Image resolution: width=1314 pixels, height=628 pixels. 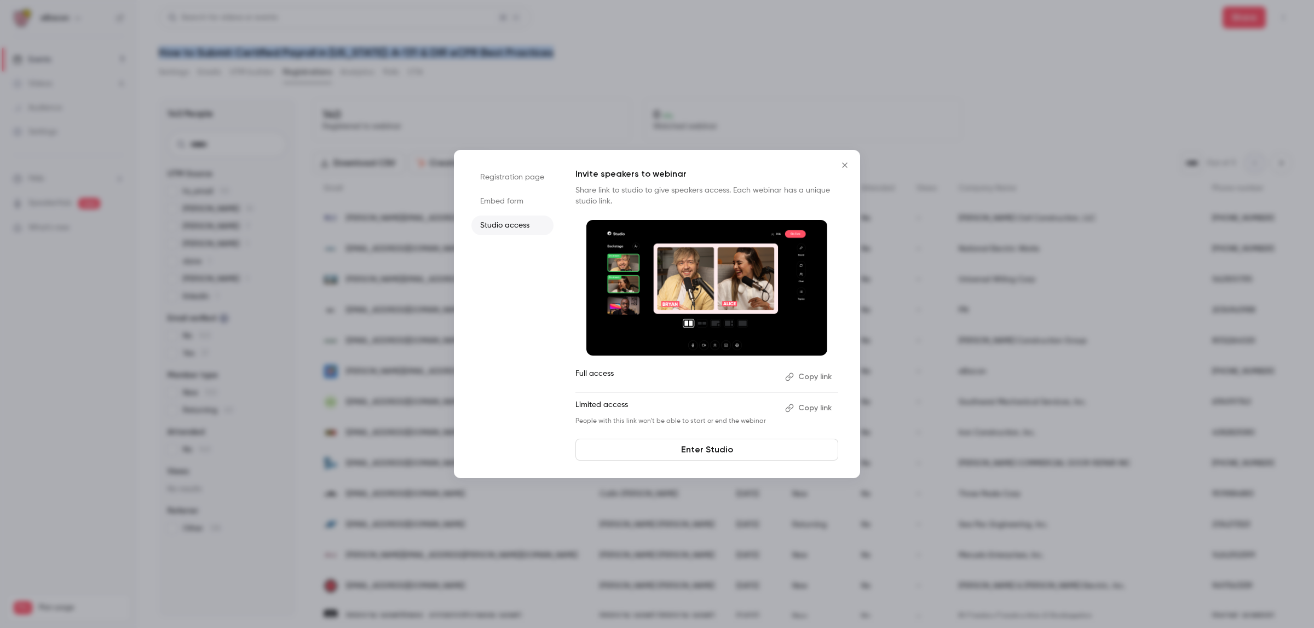 I want to click on p: Full access, so click(x=675, y=377).